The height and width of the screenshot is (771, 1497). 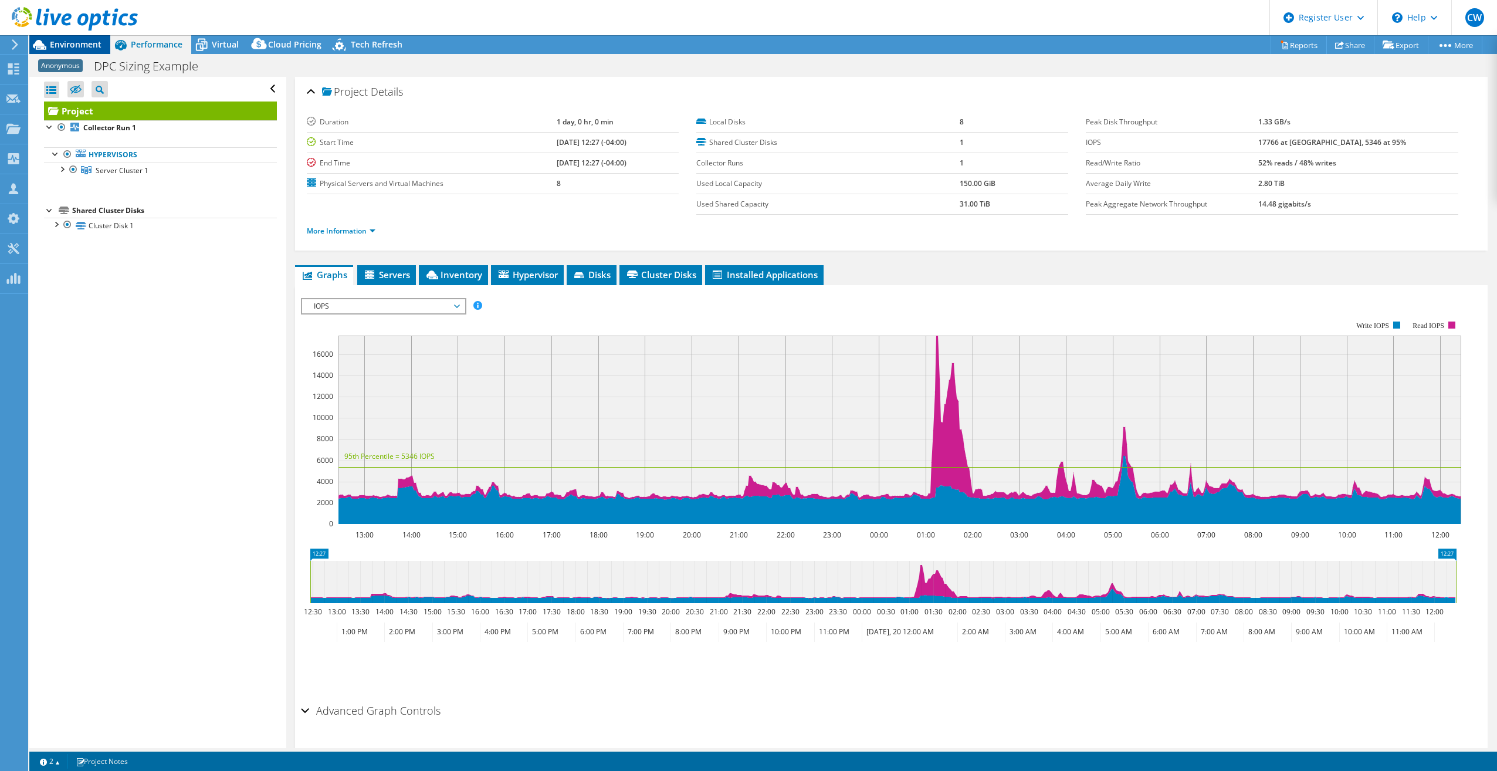 I want to click on text: 15:00, so click(x=432, y=611).